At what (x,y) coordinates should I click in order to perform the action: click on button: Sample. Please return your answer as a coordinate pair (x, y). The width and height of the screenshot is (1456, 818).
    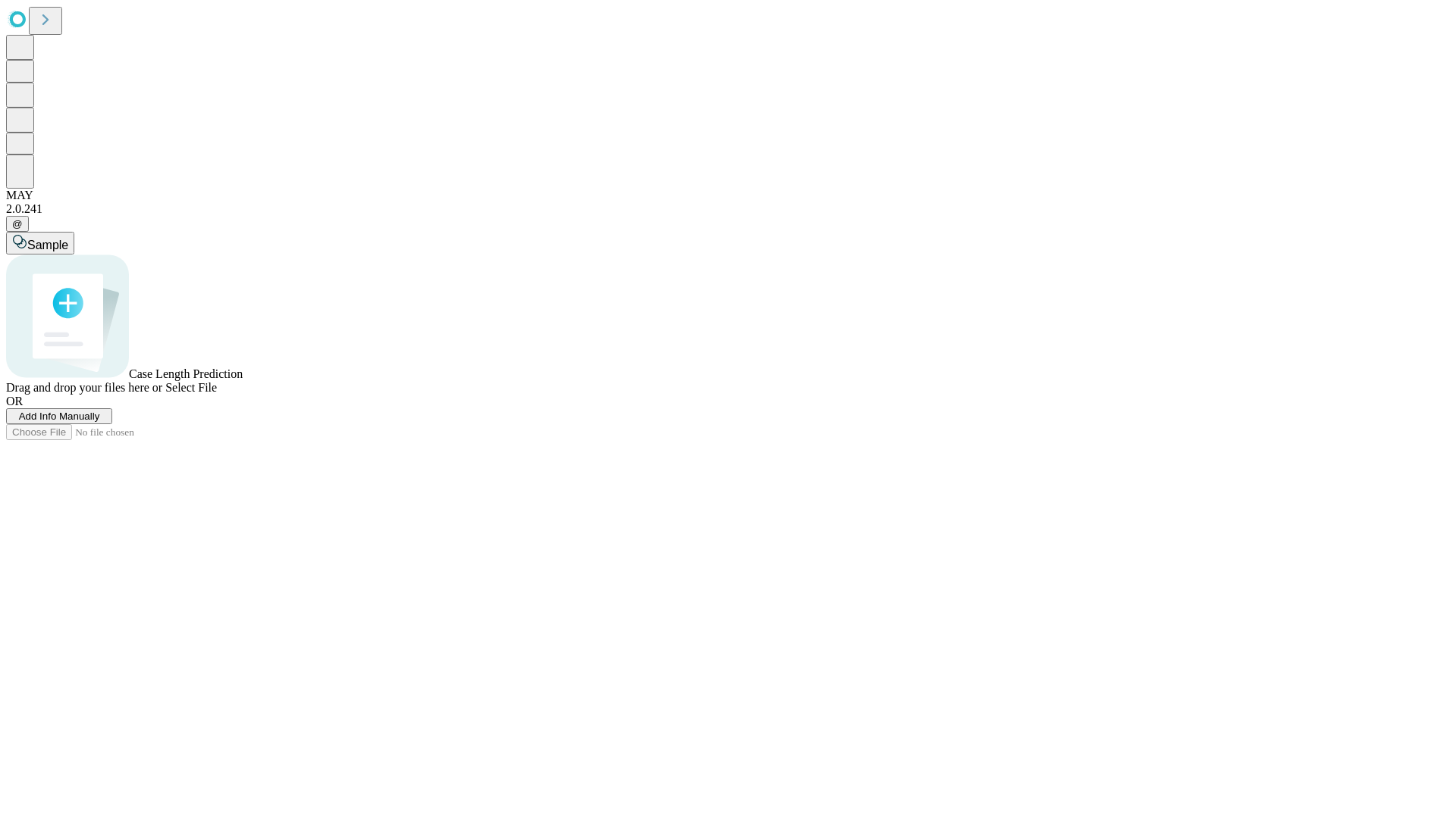
    Looking at the image, I should click on (40, 243).